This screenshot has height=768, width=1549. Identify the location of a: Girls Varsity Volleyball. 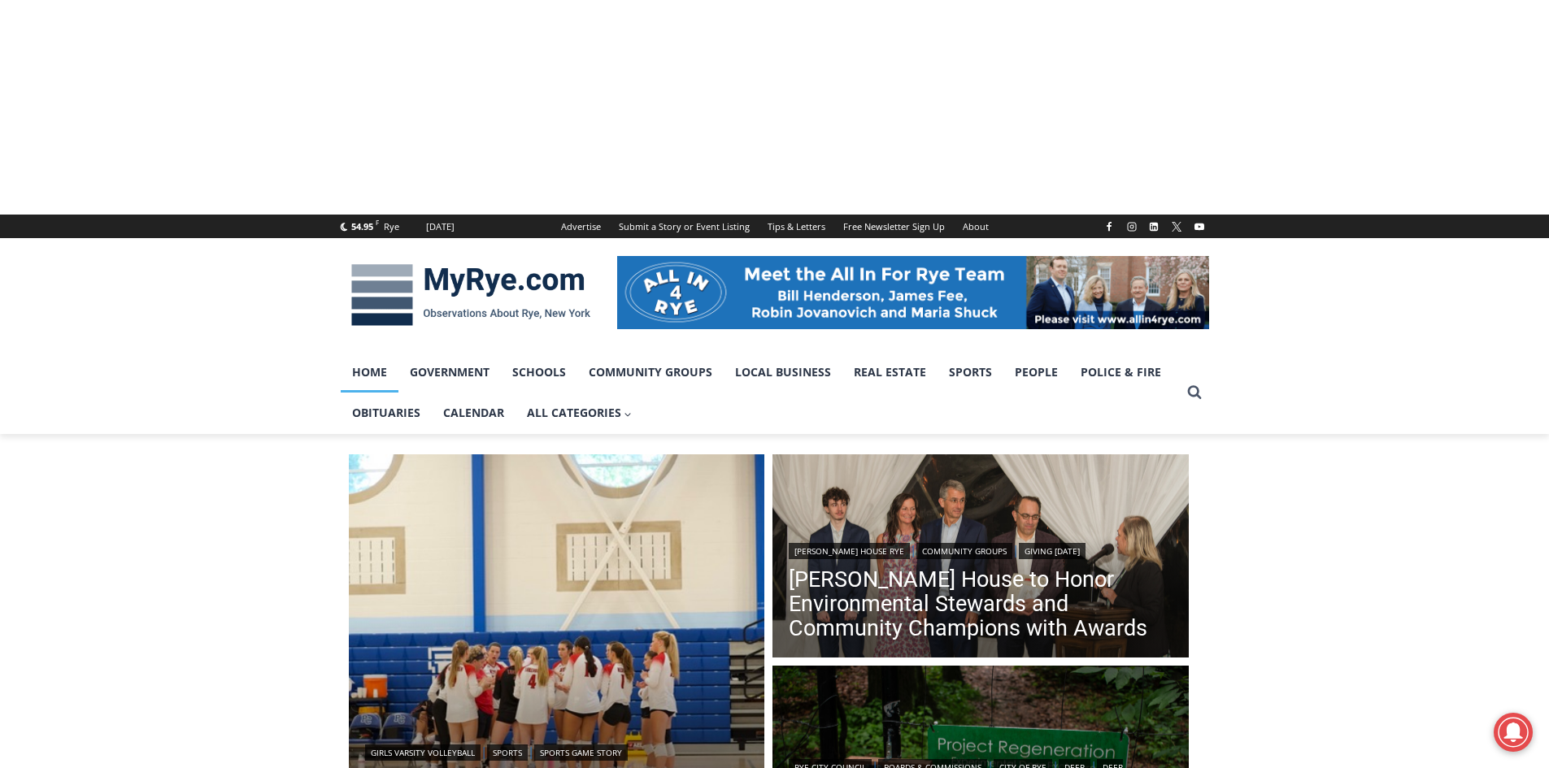
(423, 753).